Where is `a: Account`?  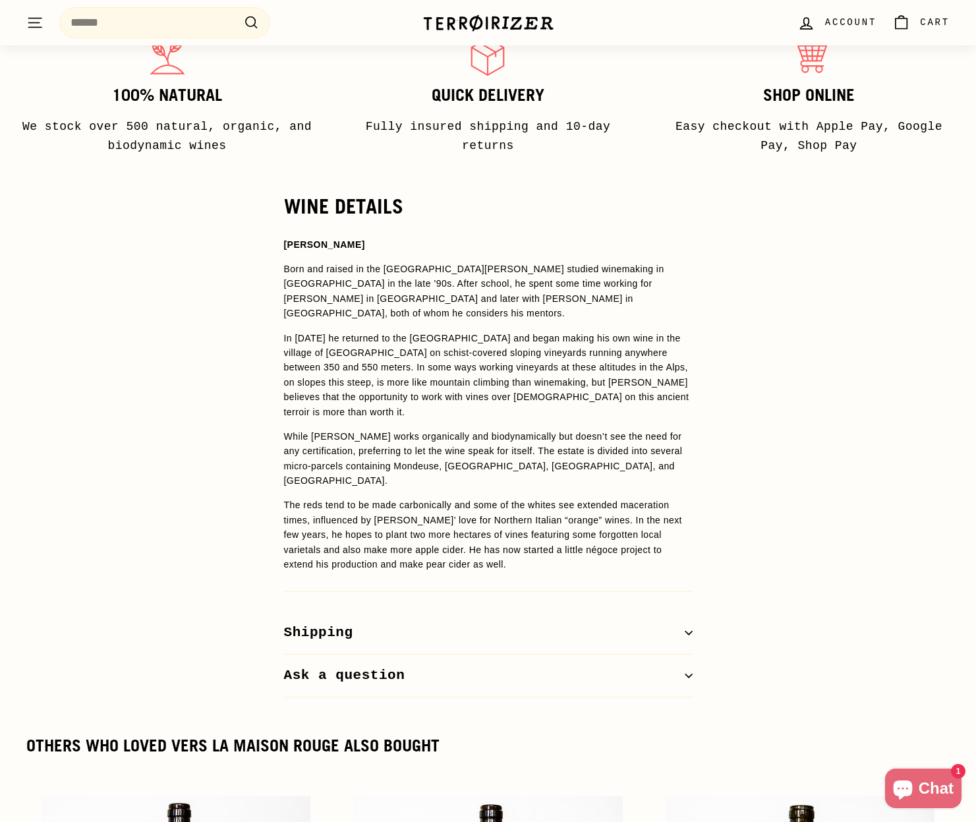
a: Account is located at coordinates (837, 22).